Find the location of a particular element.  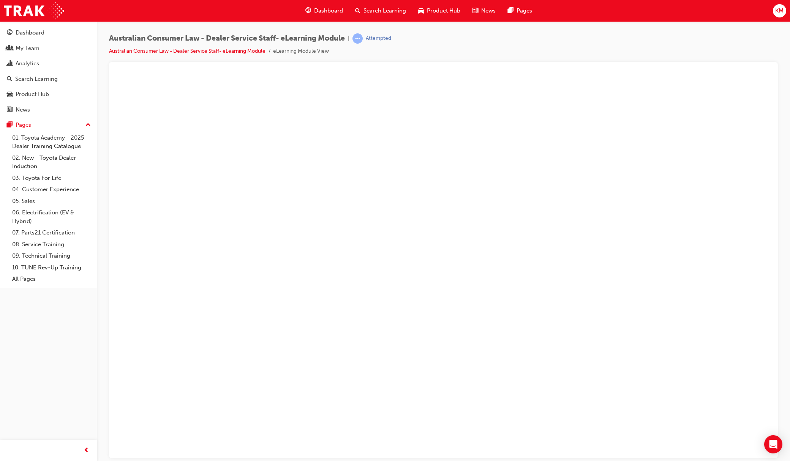

img: Trak is located at coordinates (34, 11).